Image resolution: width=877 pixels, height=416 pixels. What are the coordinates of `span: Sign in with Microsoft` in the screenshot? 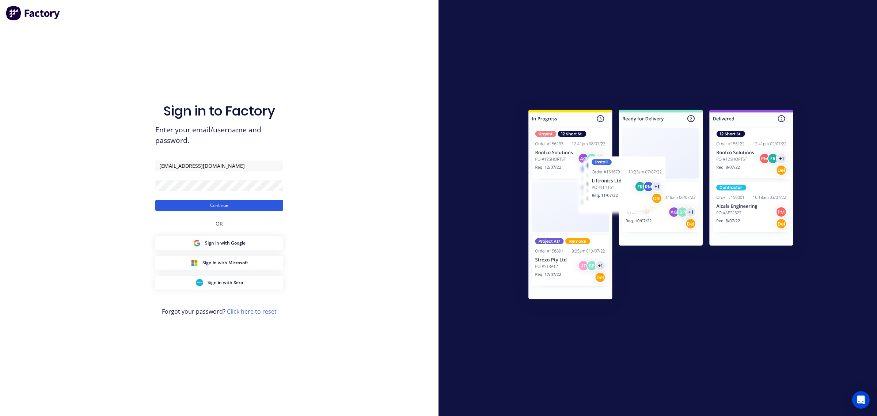 It's located at (225, 263).